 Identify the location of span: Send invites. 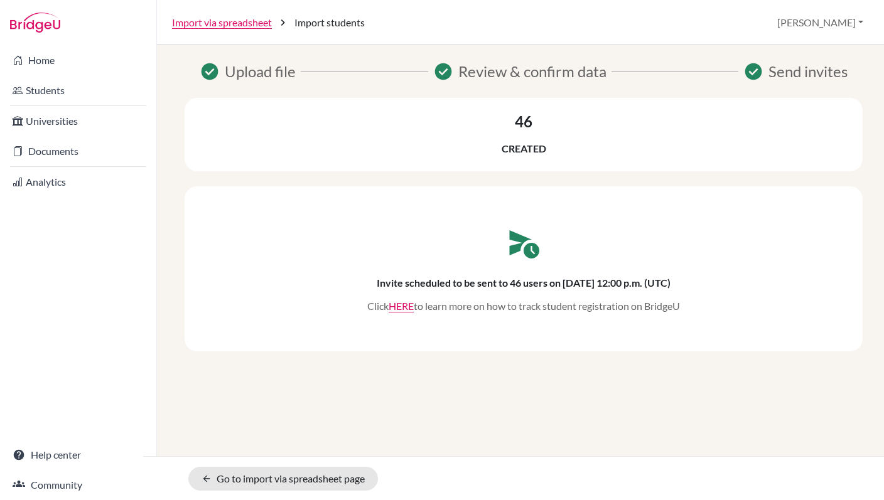
(808, 72).